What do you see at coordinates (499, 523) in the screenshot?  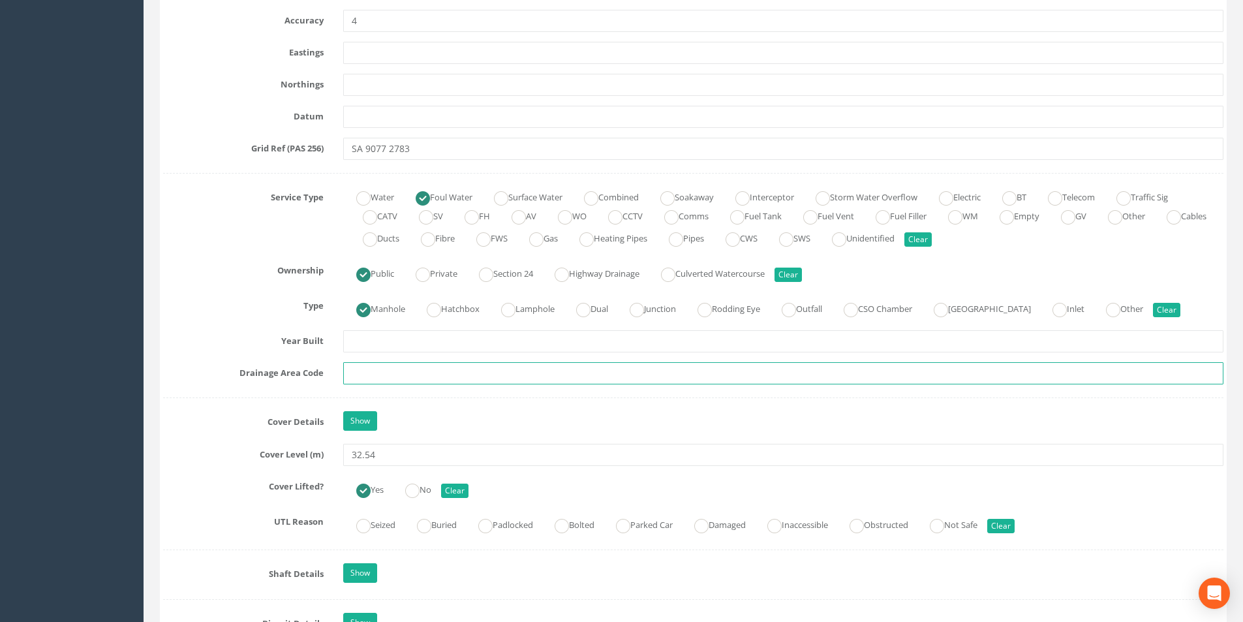 I see `label: Padlocked` at bounding box center [499, 523].